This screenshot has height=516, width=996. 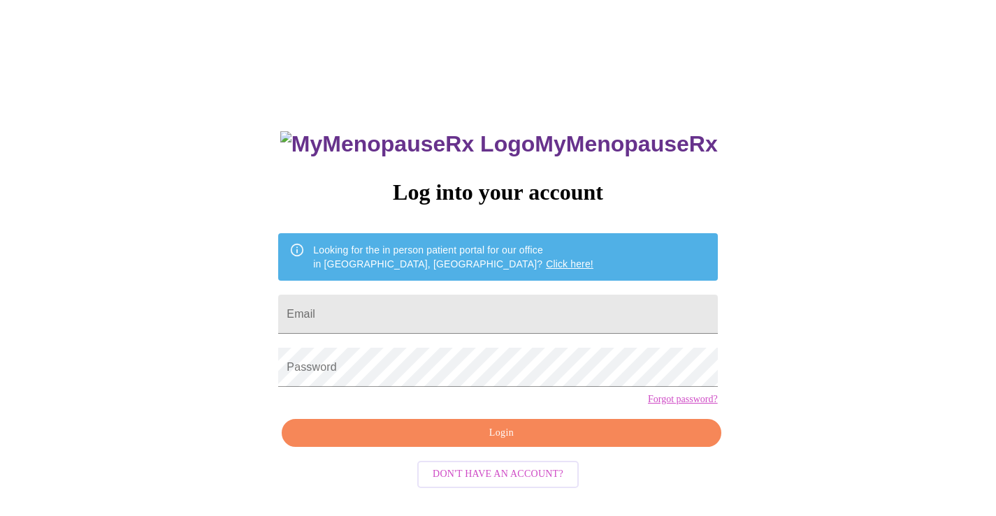 What do you see at coordinates (498, 475) in the screenshot?
I see `button: Don't have an account?` at bounding box center [498, 475].